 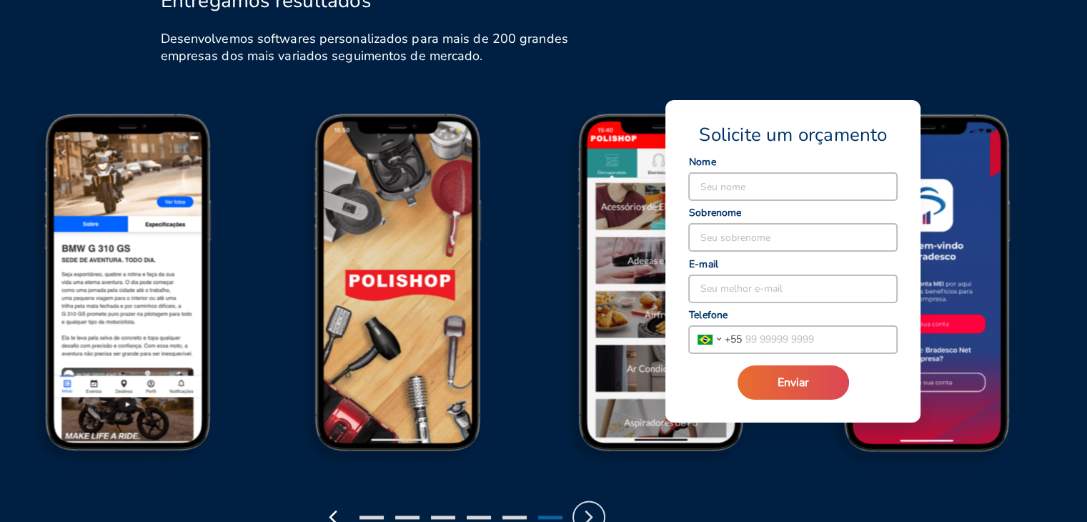 What do you see at coordinates (665, 294) in the screenshot?
I see `img: Polishop Screen 2` at bounding box center [665, 294].